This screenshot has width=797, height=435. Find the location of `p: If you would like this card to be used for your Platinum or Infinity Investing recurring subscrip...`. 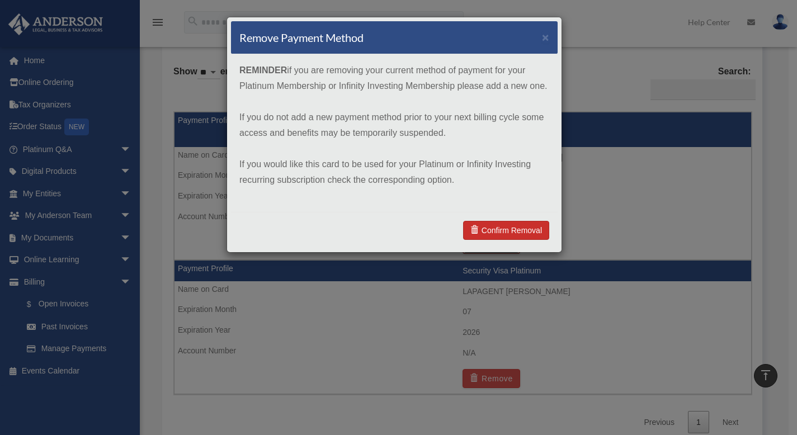

p: If you would like this card to be used for your Platinum or Infinity Investing recurring subscrip... is located at coordinates (394, 172).